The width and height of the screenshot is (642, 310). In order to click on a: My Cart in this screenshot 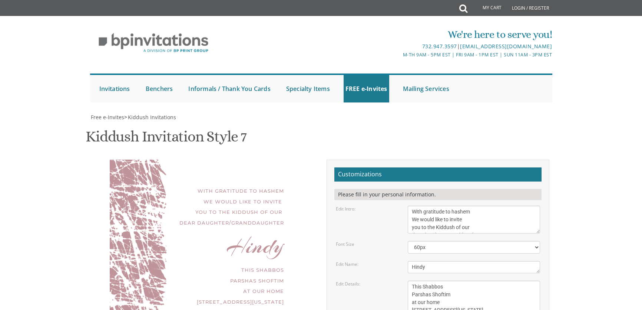, I will do `click(487, 8)`.